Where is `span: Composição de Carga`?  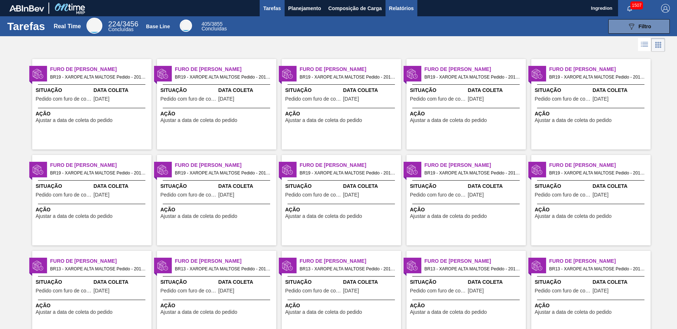
span: Composição de Carga is located at coordinates (355, 8).